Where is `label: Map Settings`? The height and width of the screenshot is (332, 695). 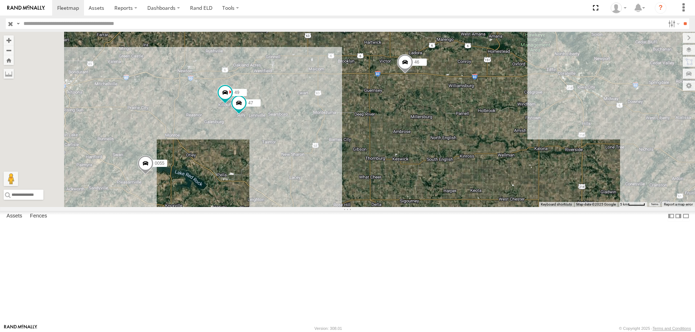 label: Map Settings is located at coordinates (689, 86).